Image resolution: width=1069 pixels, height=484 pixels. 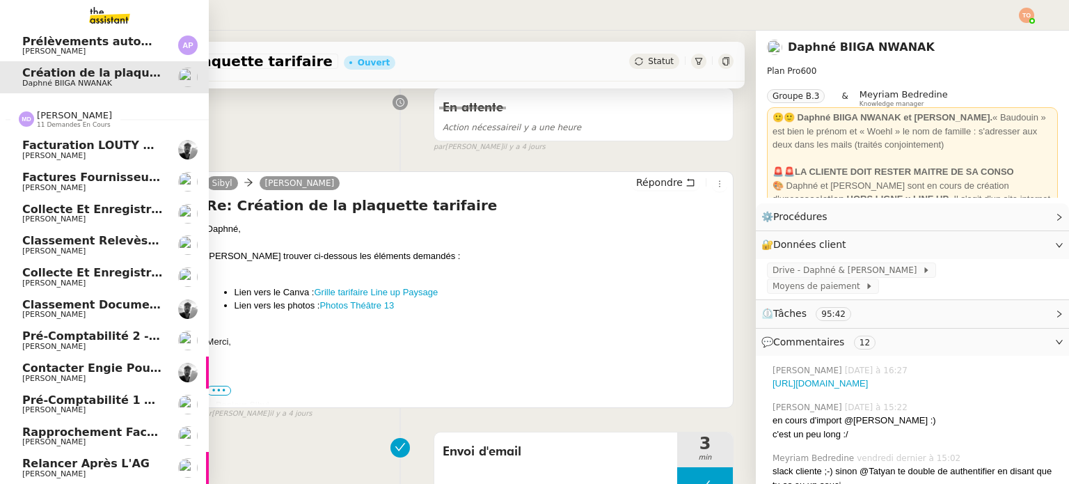 What do you see at coordinates (467, 229) in the screenshot?
I see `div: Daphné,` at bounding box center [467, 229].